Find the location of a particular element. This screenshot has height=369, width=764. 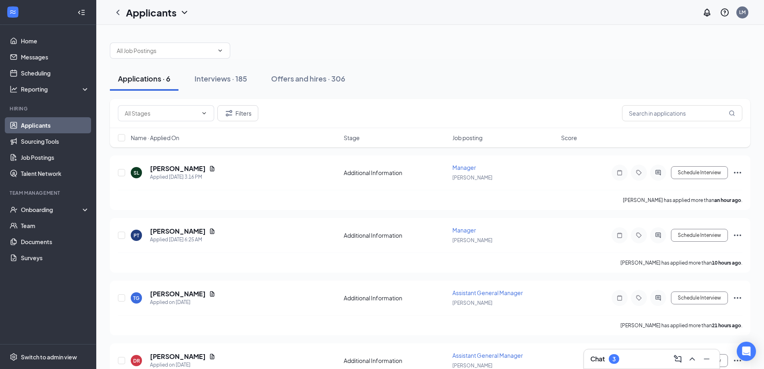

button: Minimize is located at coordinates (707, 359).